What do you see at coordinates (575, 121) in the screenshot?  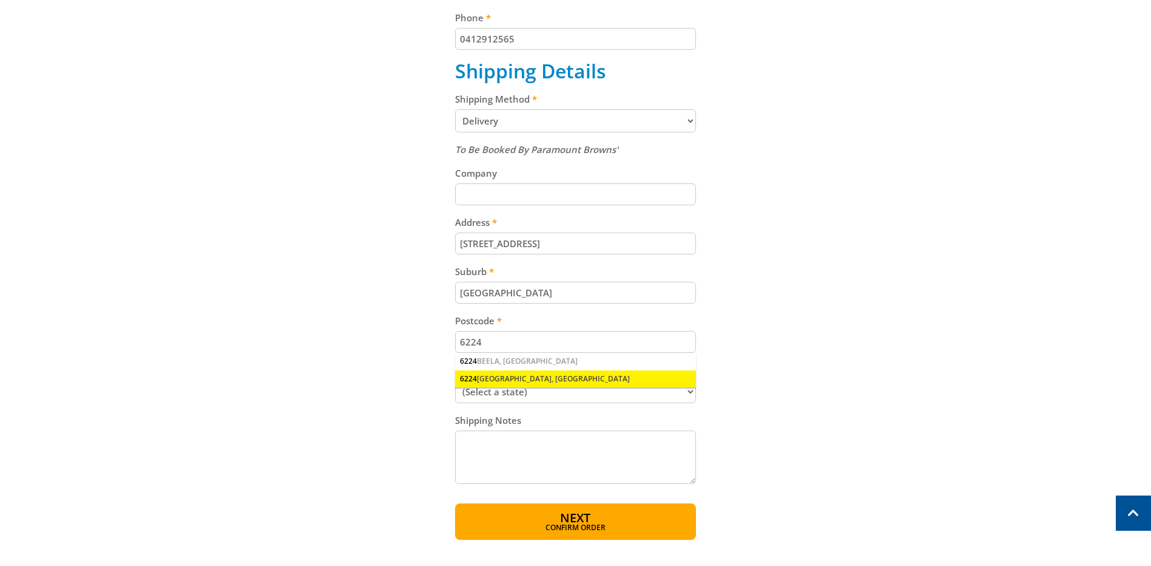 I see `select: Please select a shipping method.` at bounding box center [575, 121].